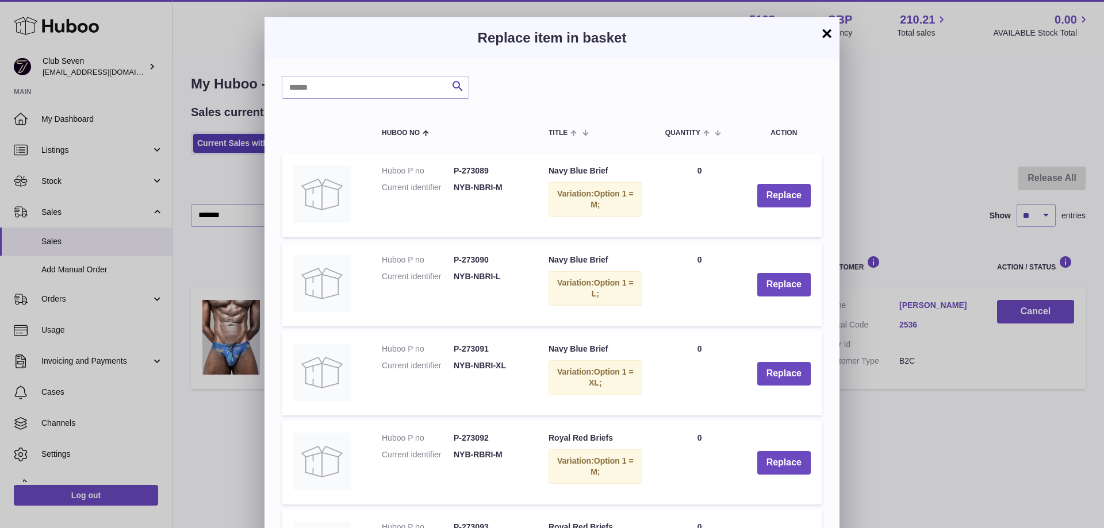 The width and height of the screenshot is (1104, 528). Describe the element at coordinates (322, 462) in the screenshot. I see `img: Royal Red Briefs` at that location.